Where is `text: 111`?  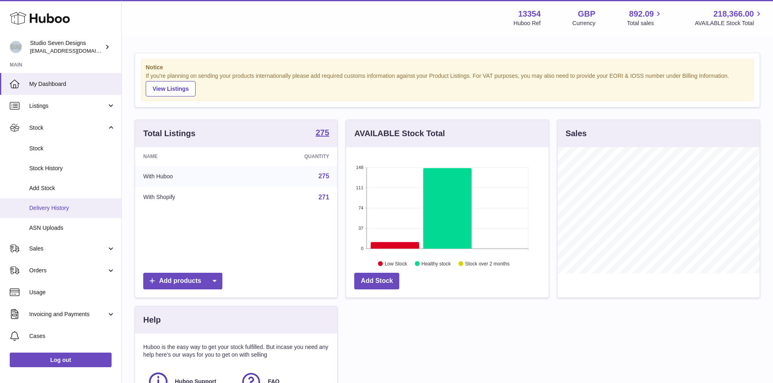
text: 111 is located at coordinates (359, 188).